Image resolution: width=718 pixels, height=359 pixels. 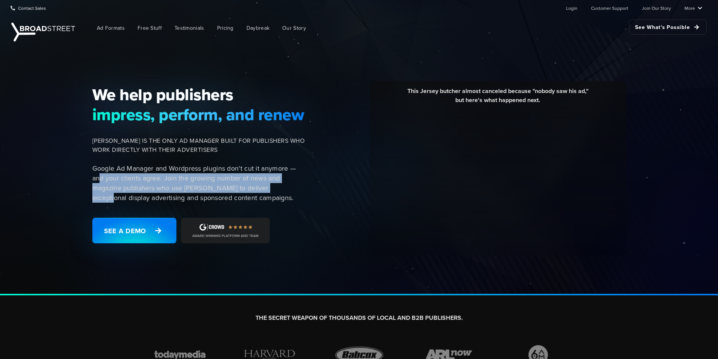 I want to click on a: See a Demo, so click(x=134, y=231).